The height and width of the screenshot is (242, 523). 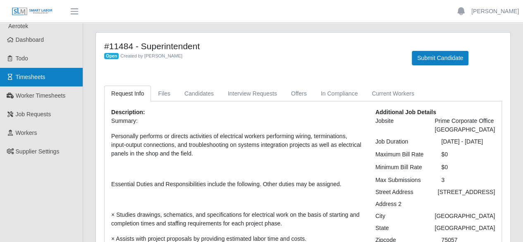 I want to click on div: State, so click(x=399, y=228).